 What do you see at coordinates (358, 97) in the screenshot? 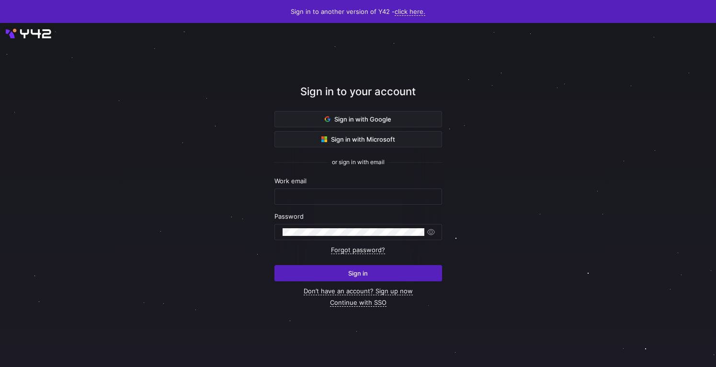
I see `div: Sign in to your account` at bounding box center [358, 97].